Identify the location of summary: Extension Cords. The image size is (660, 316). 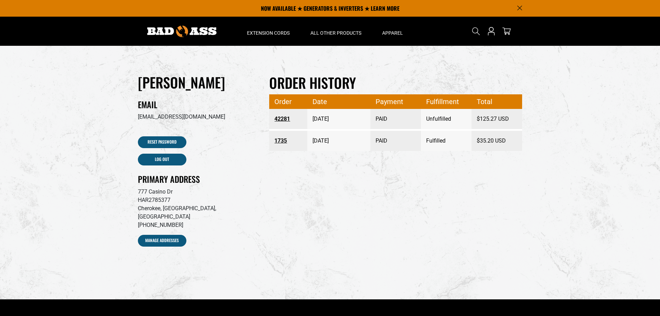
(268, 31).